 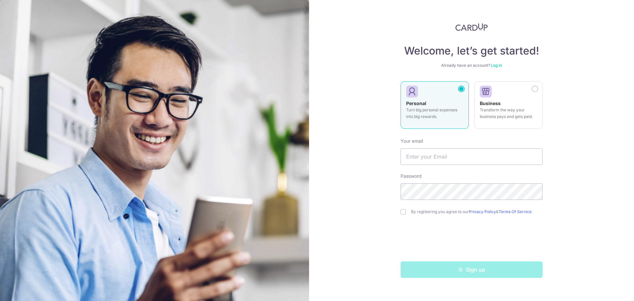 I want to click on input: Enter your Email, so click(x=472, y=157).